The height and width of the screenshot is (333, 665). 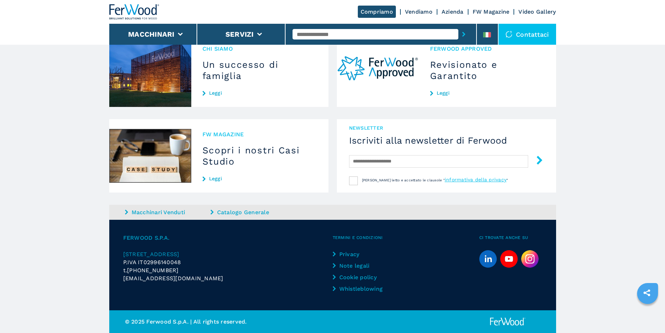 I want to click on p: © 2025 Ferwood S.p.A. | All rights reserved., so click(x=229, y=321).